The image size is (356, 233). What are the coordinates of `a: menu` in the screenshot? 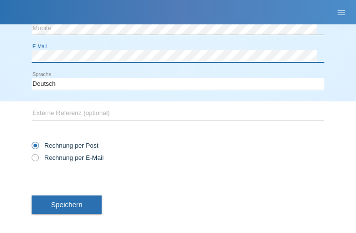 It's located at (342, 12).